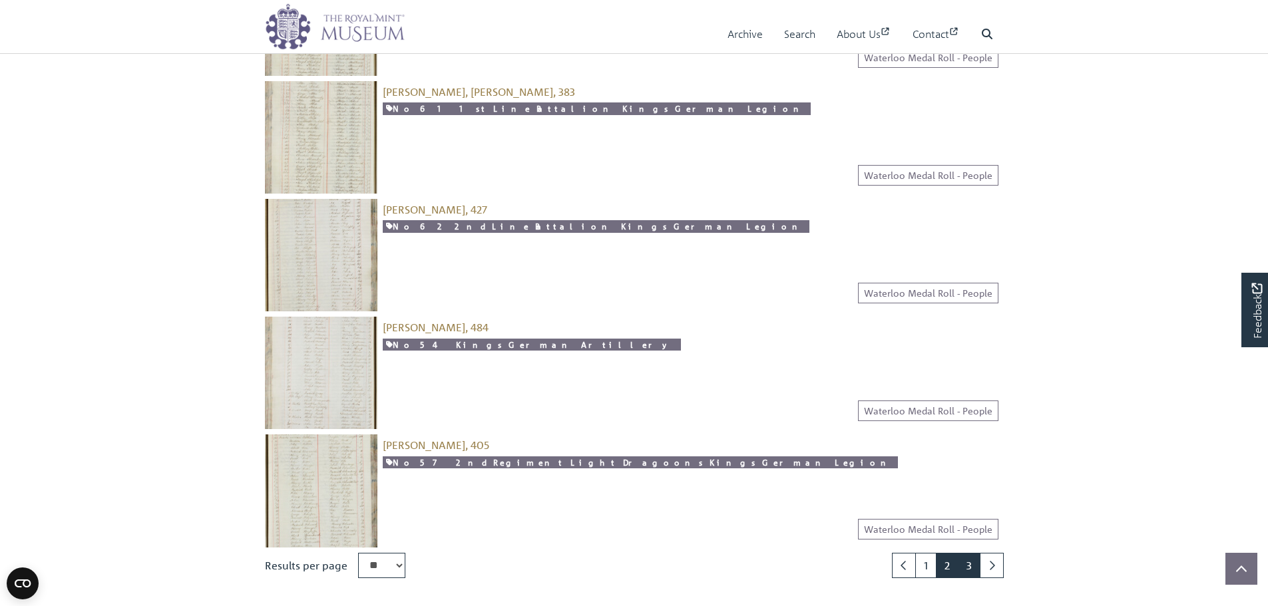 Image resolution: width=1268 pixels, height=606 pixels. Describe the element at coordinates (745, 34) in the screenshot. I see `a: Archive` at that location.